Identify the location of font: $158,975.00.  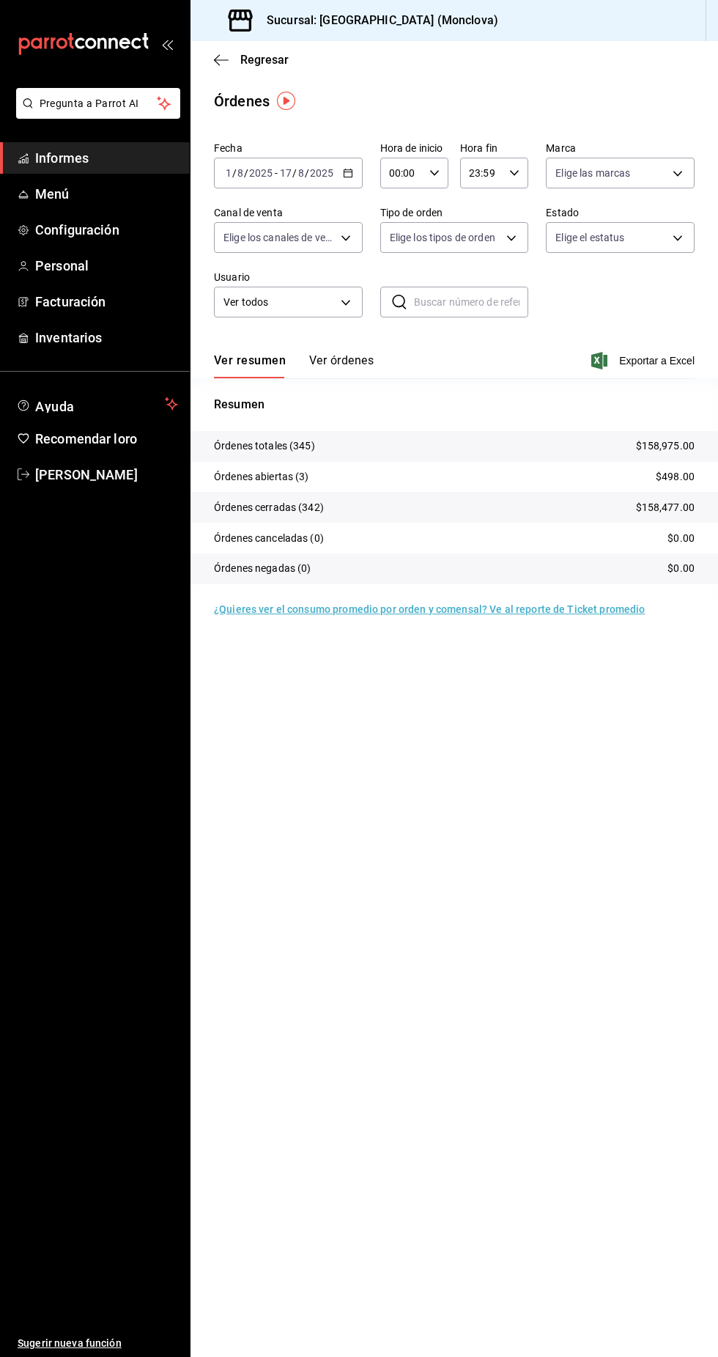
(666, 446).